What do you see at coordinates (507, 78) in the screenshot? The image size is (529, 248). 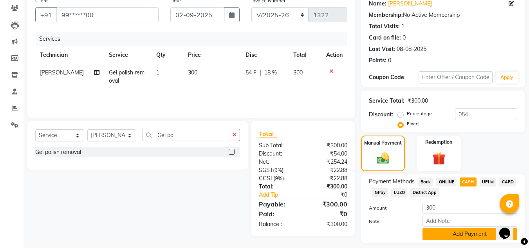 I see `button: Apply` at bounding box center [507, 78].